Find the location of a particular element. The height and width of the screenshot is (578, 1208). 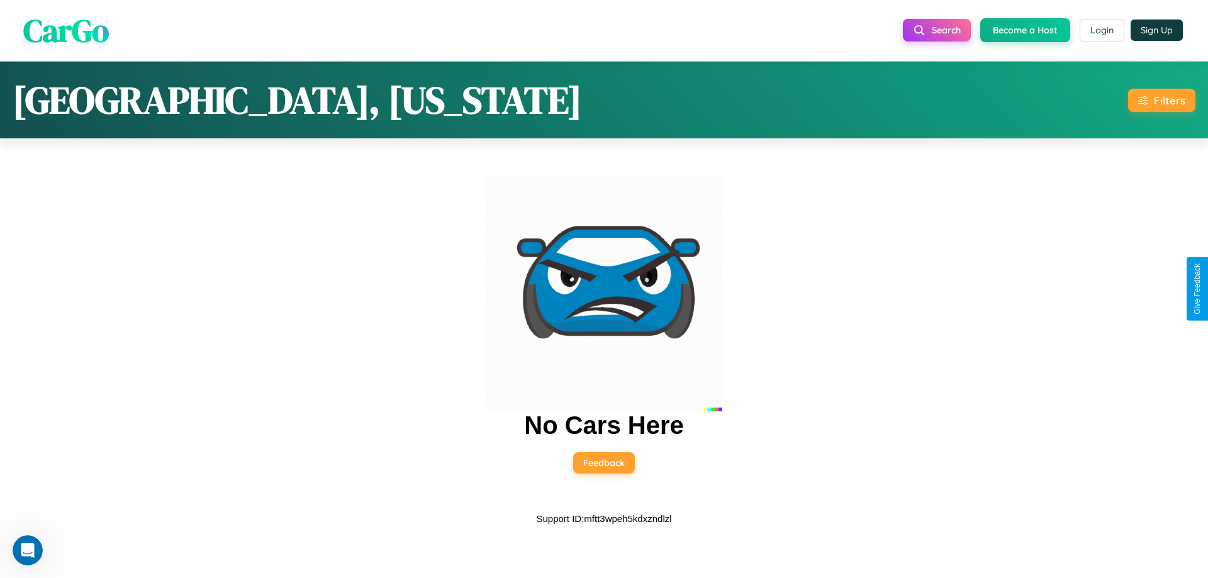

button: Sign Up is located at coordinates (1157, 30).